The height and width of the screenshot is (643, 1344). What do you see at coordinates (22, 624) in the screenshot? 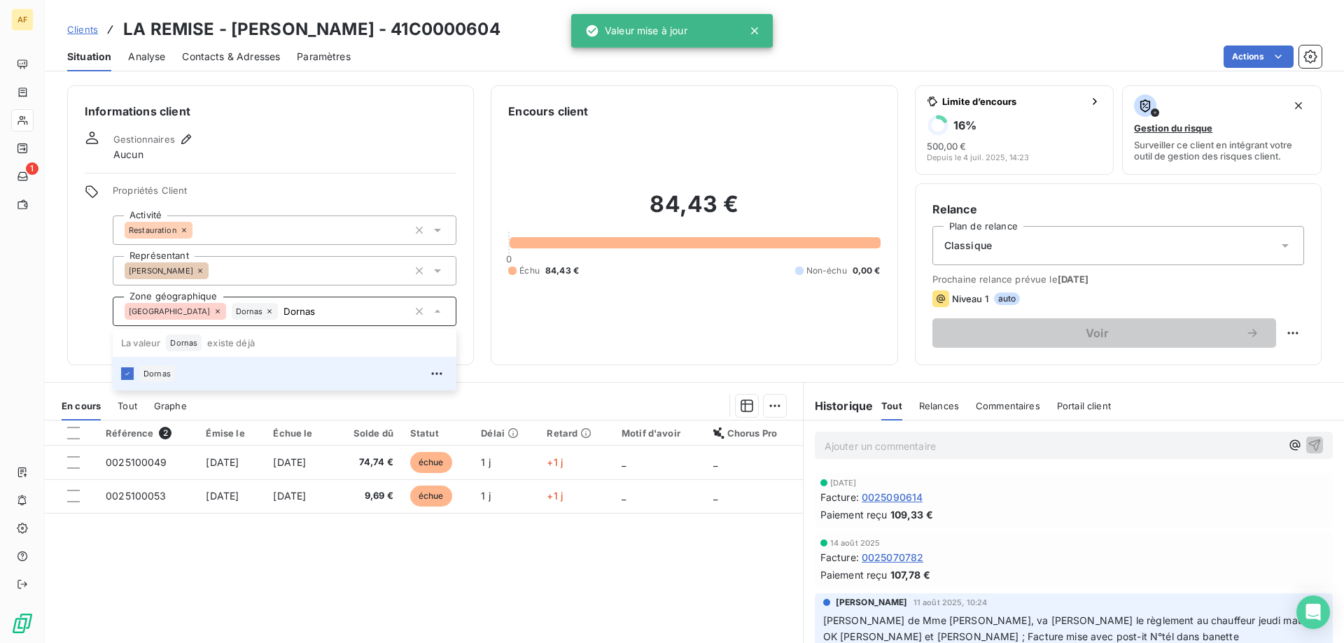
I see `img: Logo LeanPay` at bounding box center [22, 624].